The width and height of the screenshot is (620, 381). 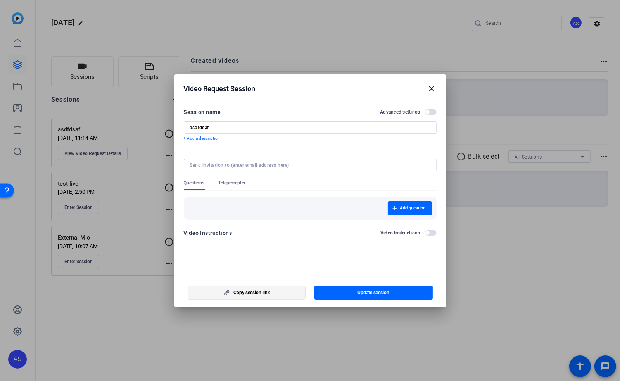 What do you see at coordinates (410, 208) in the screenshot?
I see `button: Add question` at bounding box center [410, 208].